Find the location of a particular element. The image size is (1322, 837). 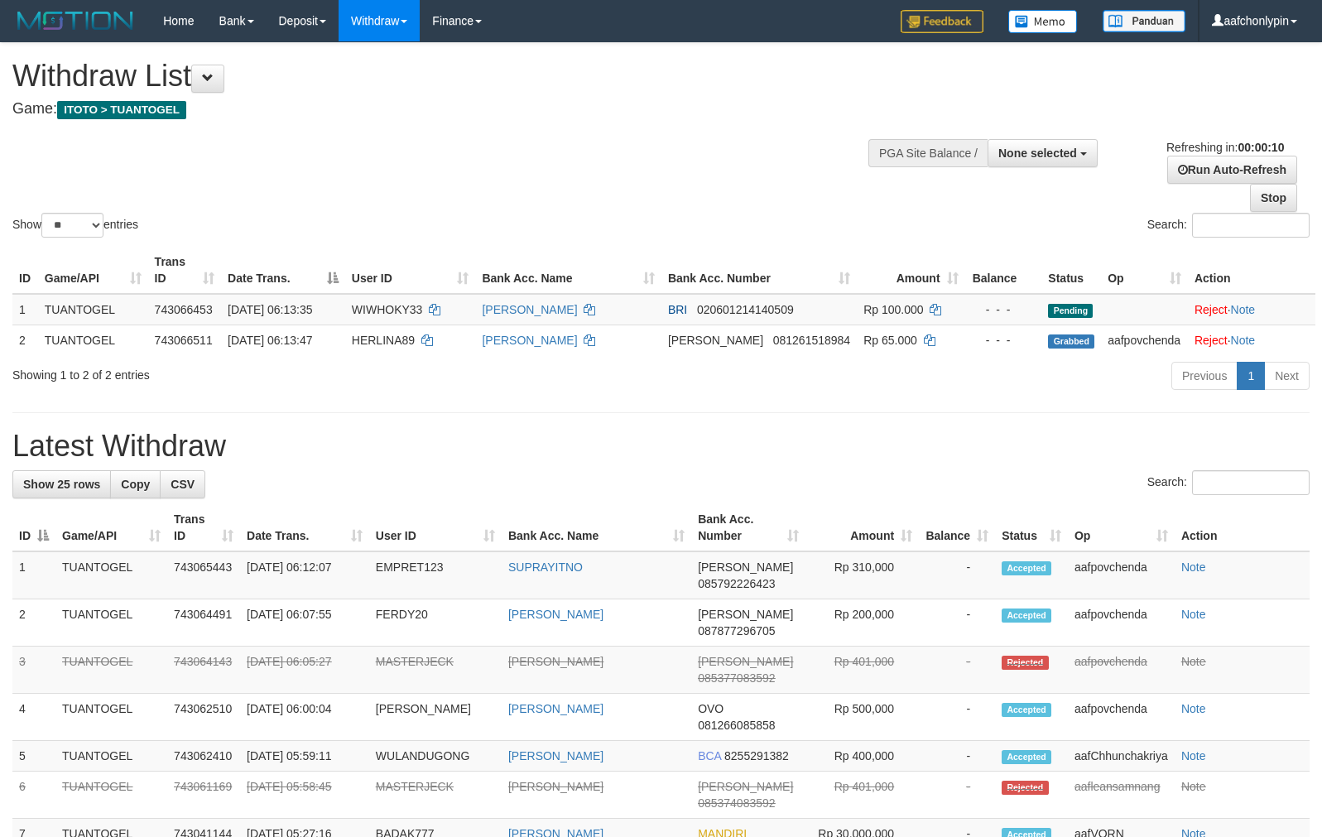

td: WULANDUGONG is located at coordinates (435, 756).